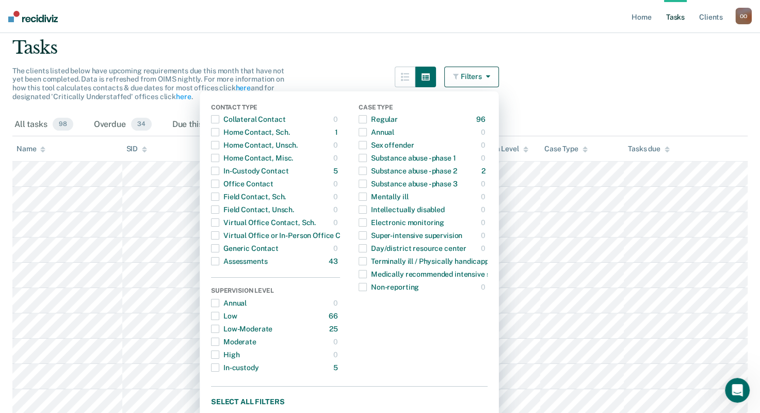  Describe the element at coordinates (33, 17) in the screenshot. I see `img: Recidiviz` at that location.